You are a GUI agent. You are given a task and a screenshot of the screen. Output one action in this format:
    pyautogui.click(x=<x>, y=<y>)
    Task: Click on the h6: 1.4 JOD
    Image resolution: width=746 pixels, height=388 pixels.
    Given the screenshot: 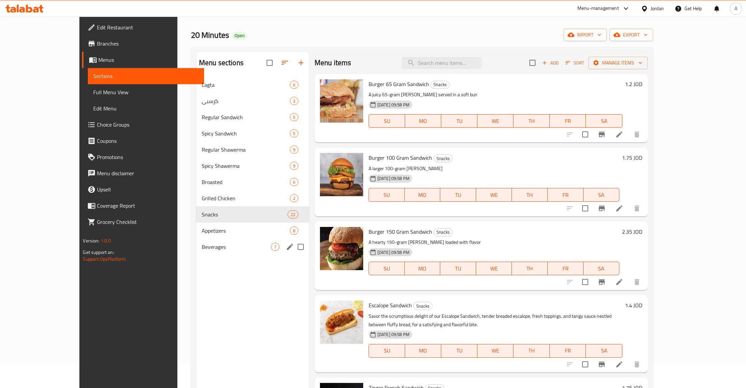 What is the action you would take?
    pyautogui.click(x=634, y=306)
    